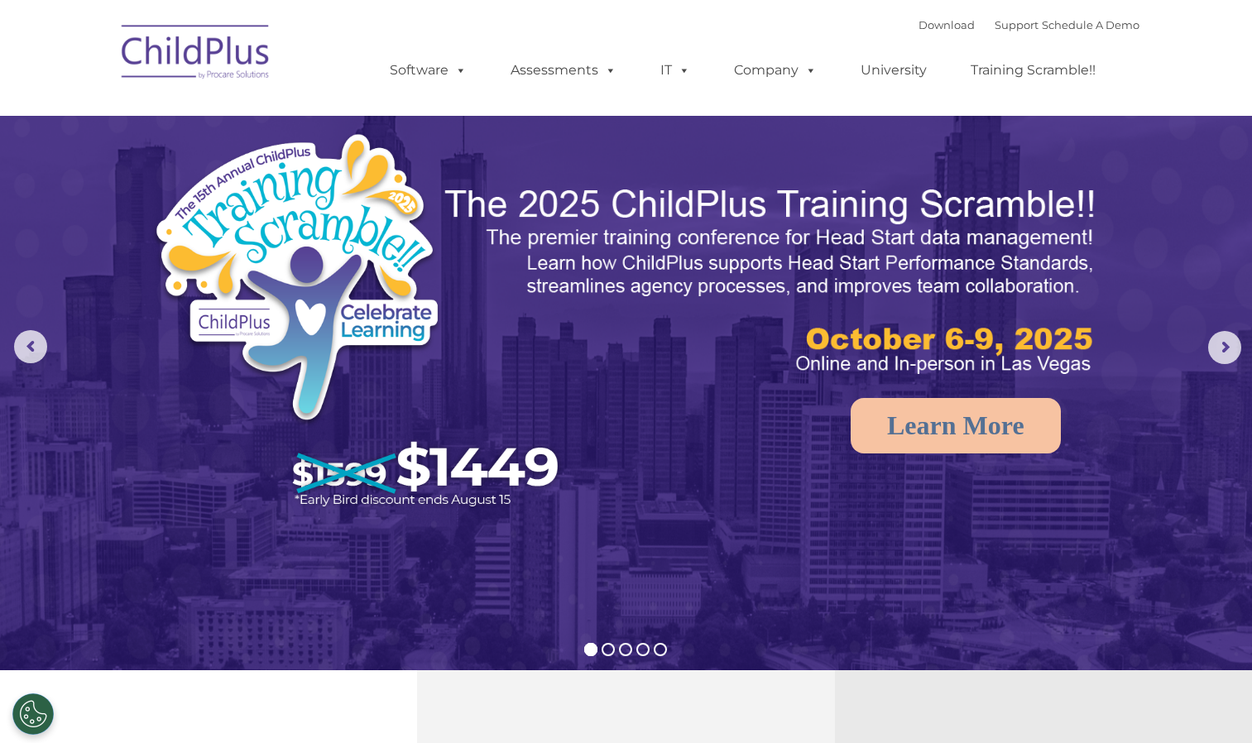 The height and width of the screenshot is (743, 1252). What do you see at coordinates (675, 70) in the screenshot?
I see `a: IT` at bounding box center [675, 70].